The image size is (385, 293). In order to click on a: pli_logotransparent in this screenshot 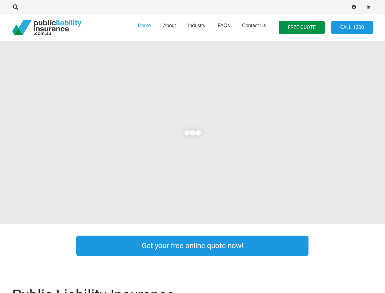, I will do `click(47, 27)`.